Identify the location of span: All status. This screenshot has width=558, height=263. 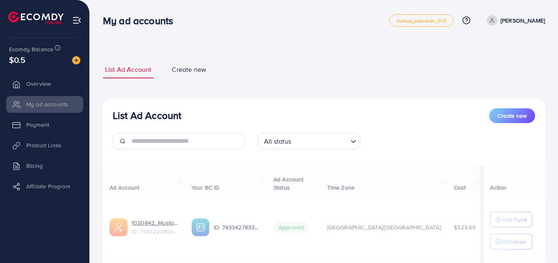
(277, 141).